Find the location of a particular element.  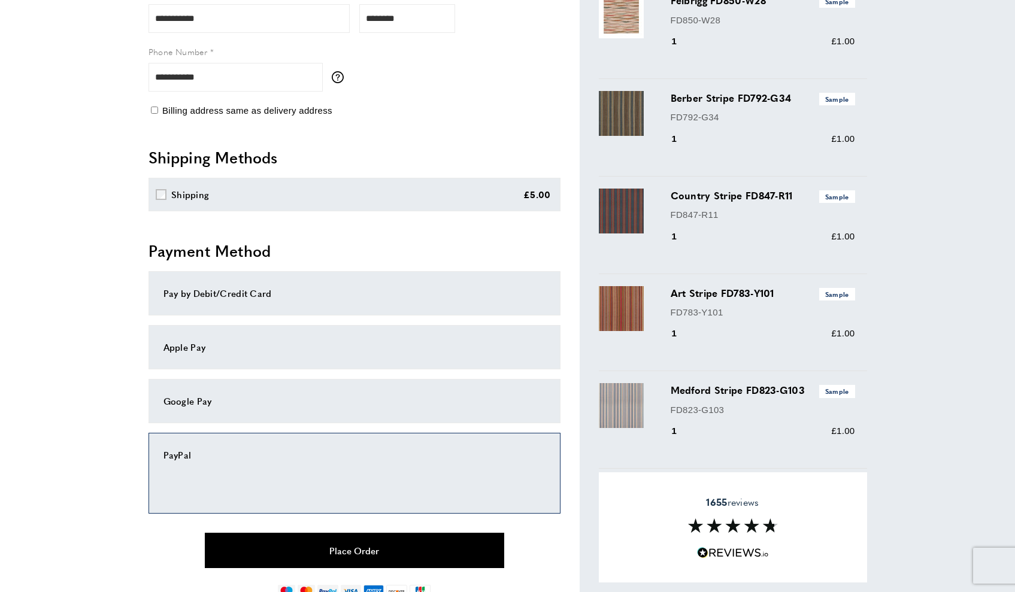

span: reviews is located at coordinates (732, 502).